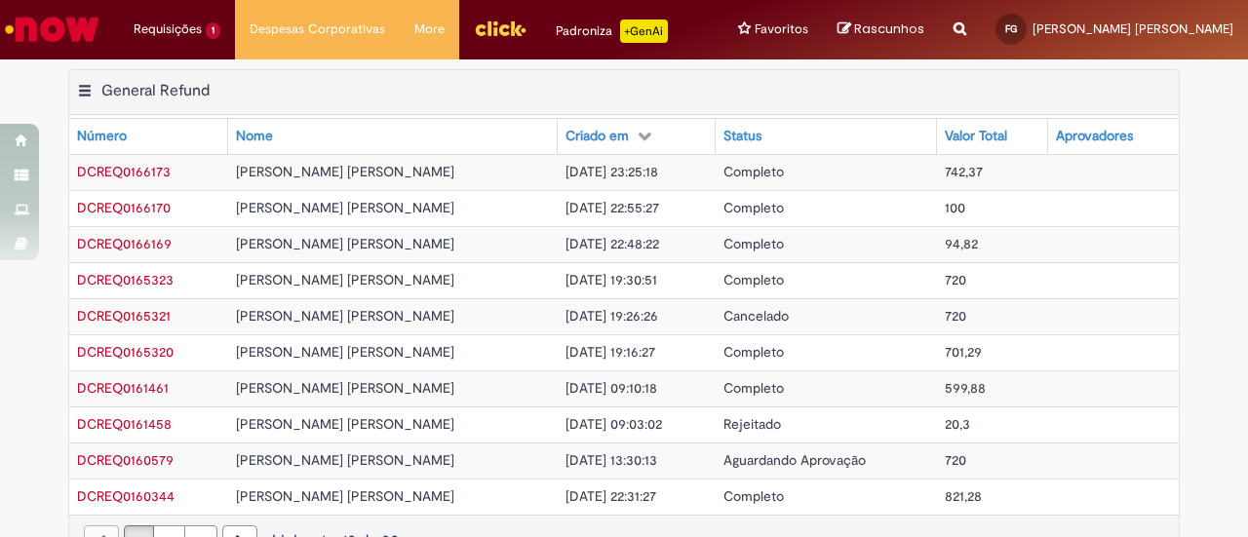  Describe the element at coordinates (1094, 137) in the screenshot. I see `div: Aprovadores` at that location.